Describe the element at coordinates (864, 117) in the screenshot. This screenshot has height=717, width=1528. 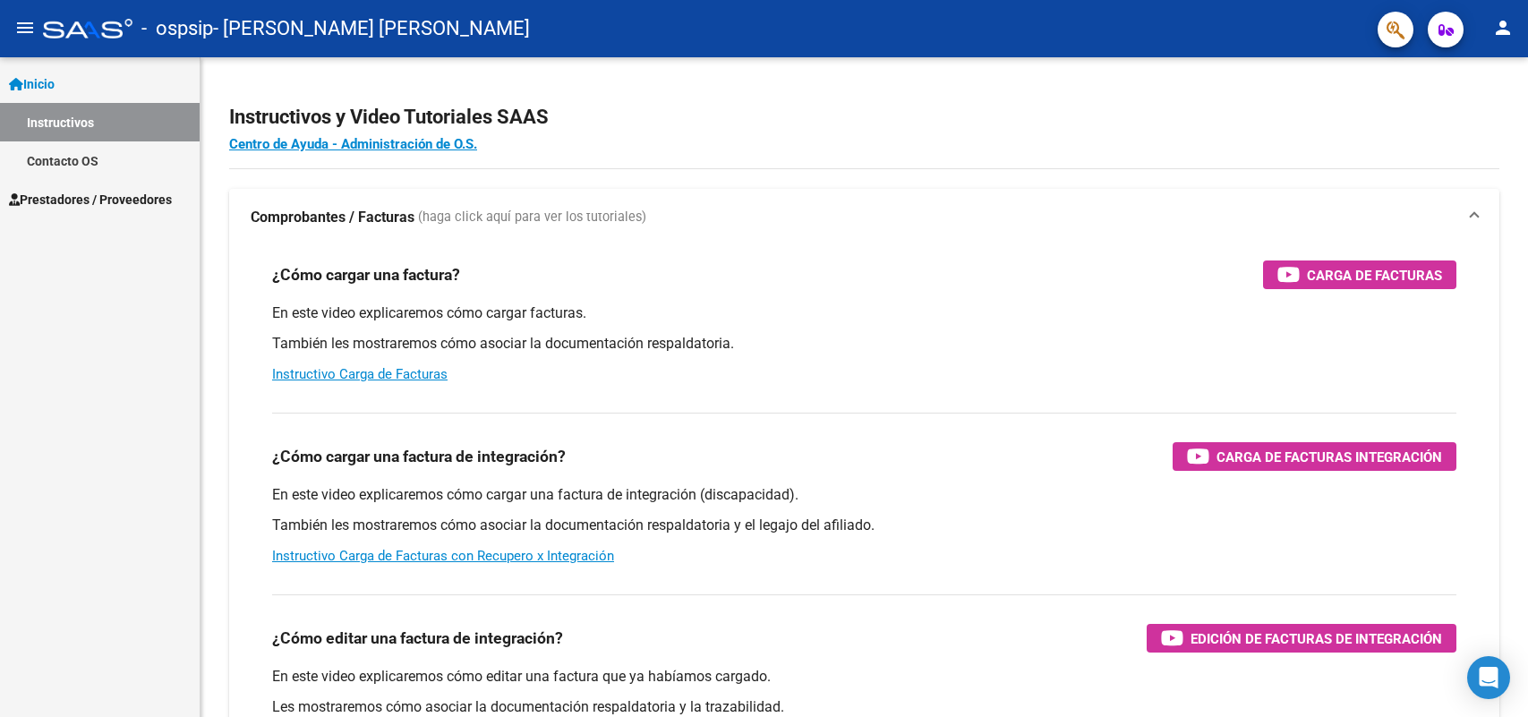
I see `h2: Instructivos y Video Tutoriales SAAS` at that location.